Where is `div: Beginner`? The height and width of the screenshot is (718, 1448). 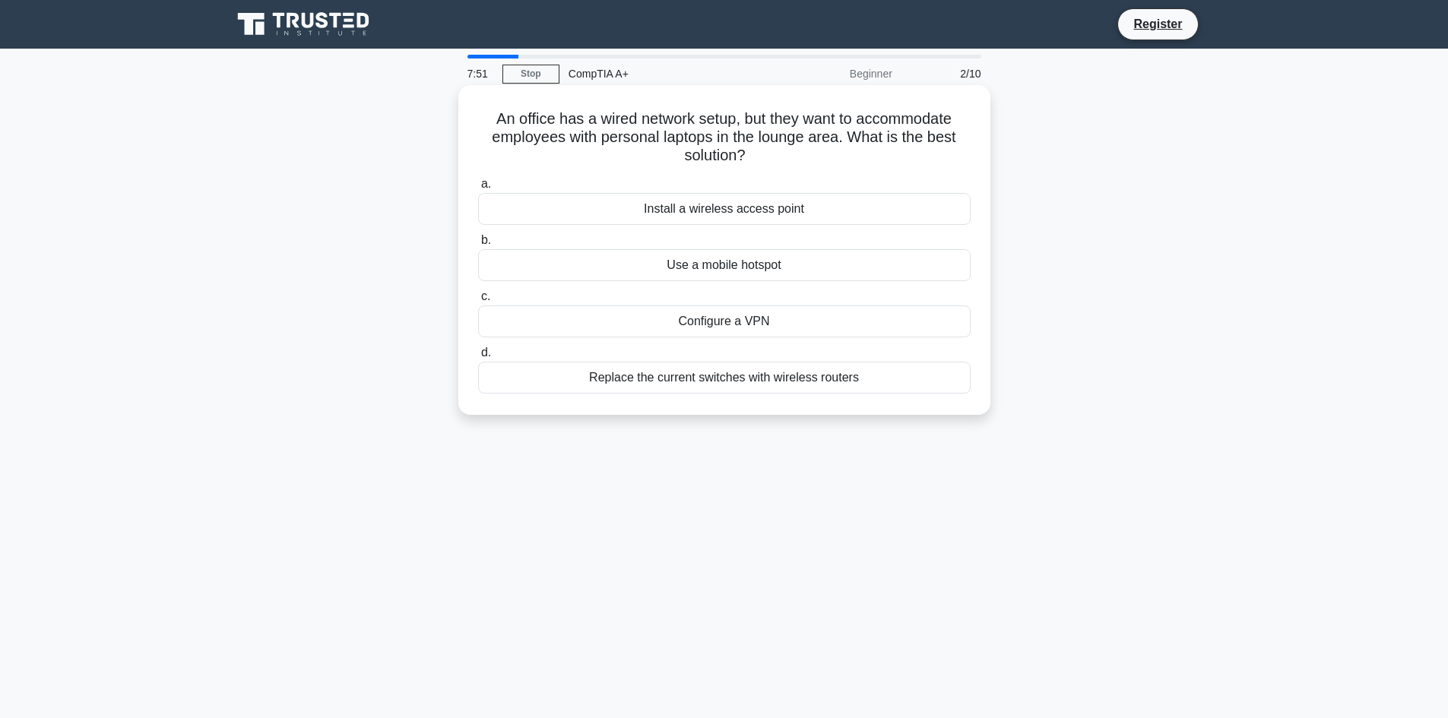 div: Beginner is located at coordinates (835, 74).